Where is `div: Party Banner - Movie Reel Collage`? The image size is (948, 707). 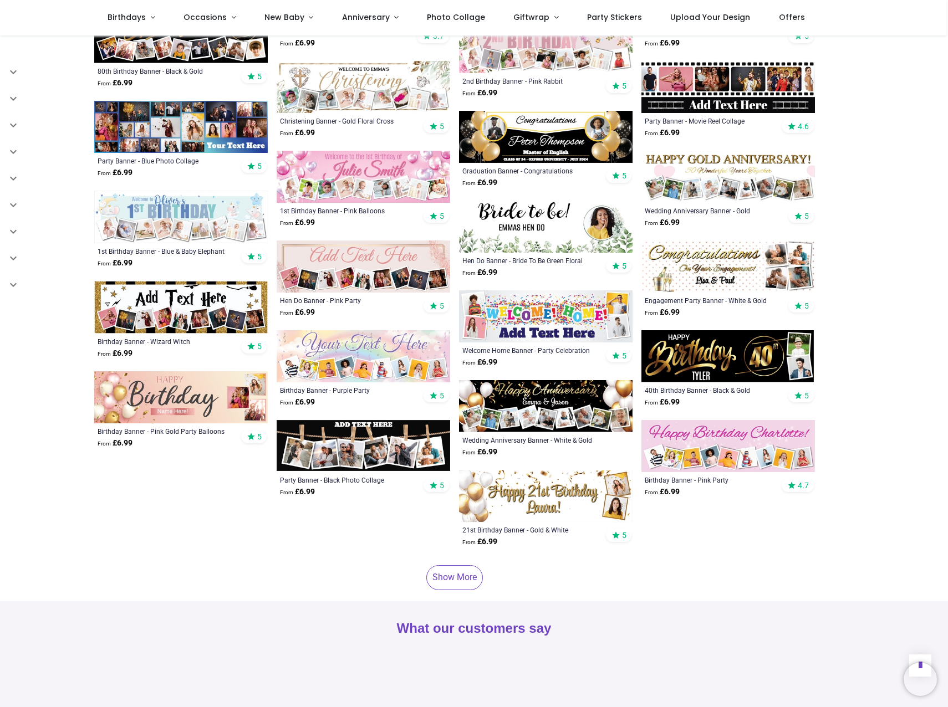
div: Party Banner - Movie Reel Collage is located at coordinates (711, 121).